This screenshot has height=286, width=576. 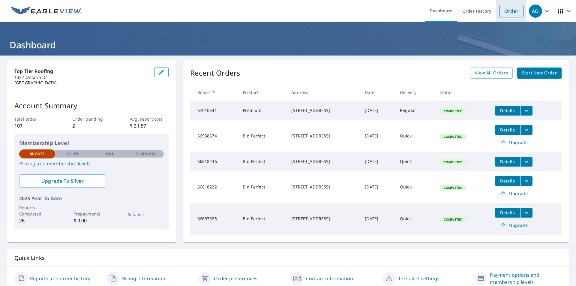 What do you see at coordinates (92, 126) in the screenshot?
I see `p: 2` at bounding box center [92, 126].